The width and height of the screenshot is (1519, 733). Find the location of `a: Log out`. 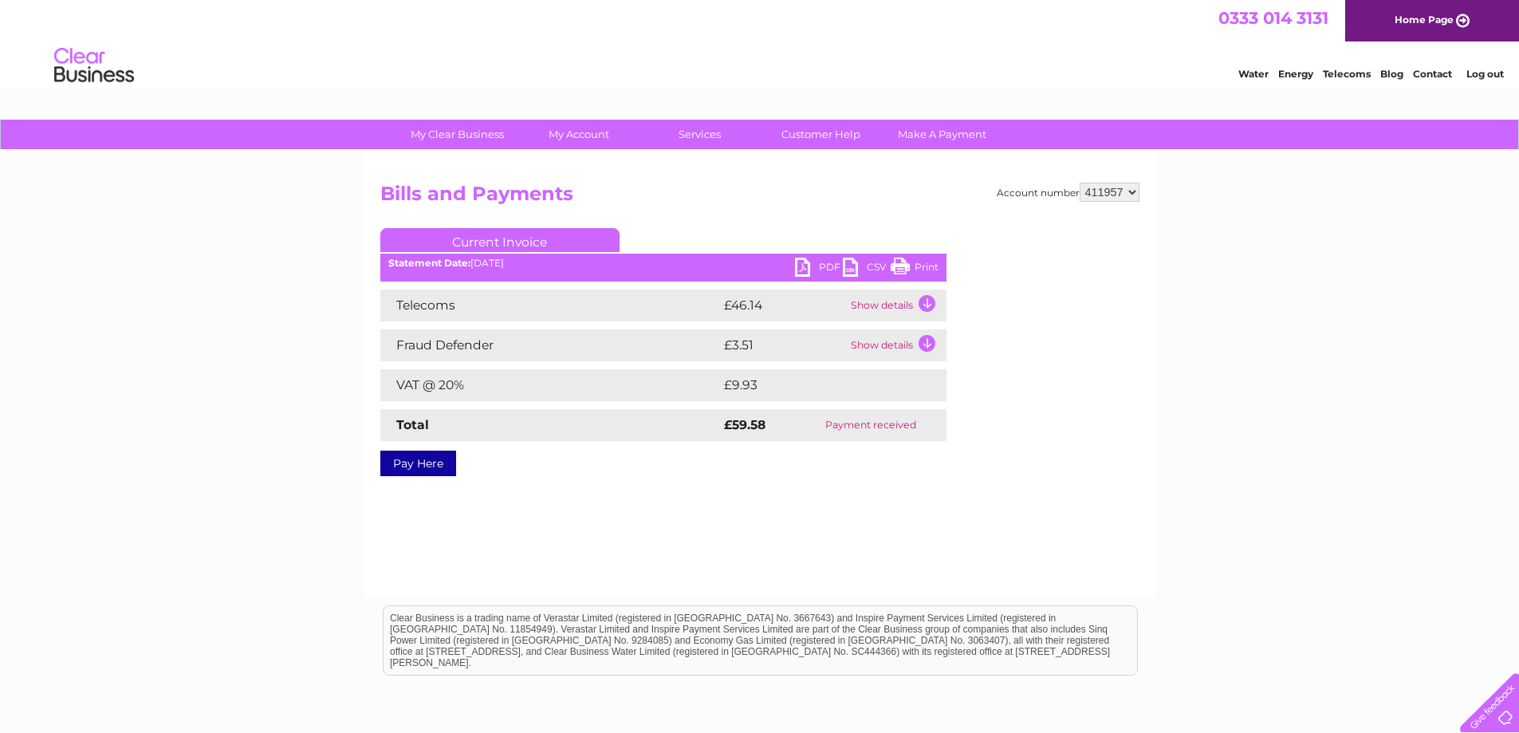

a: Log out is located at coordinates (1485, 73).